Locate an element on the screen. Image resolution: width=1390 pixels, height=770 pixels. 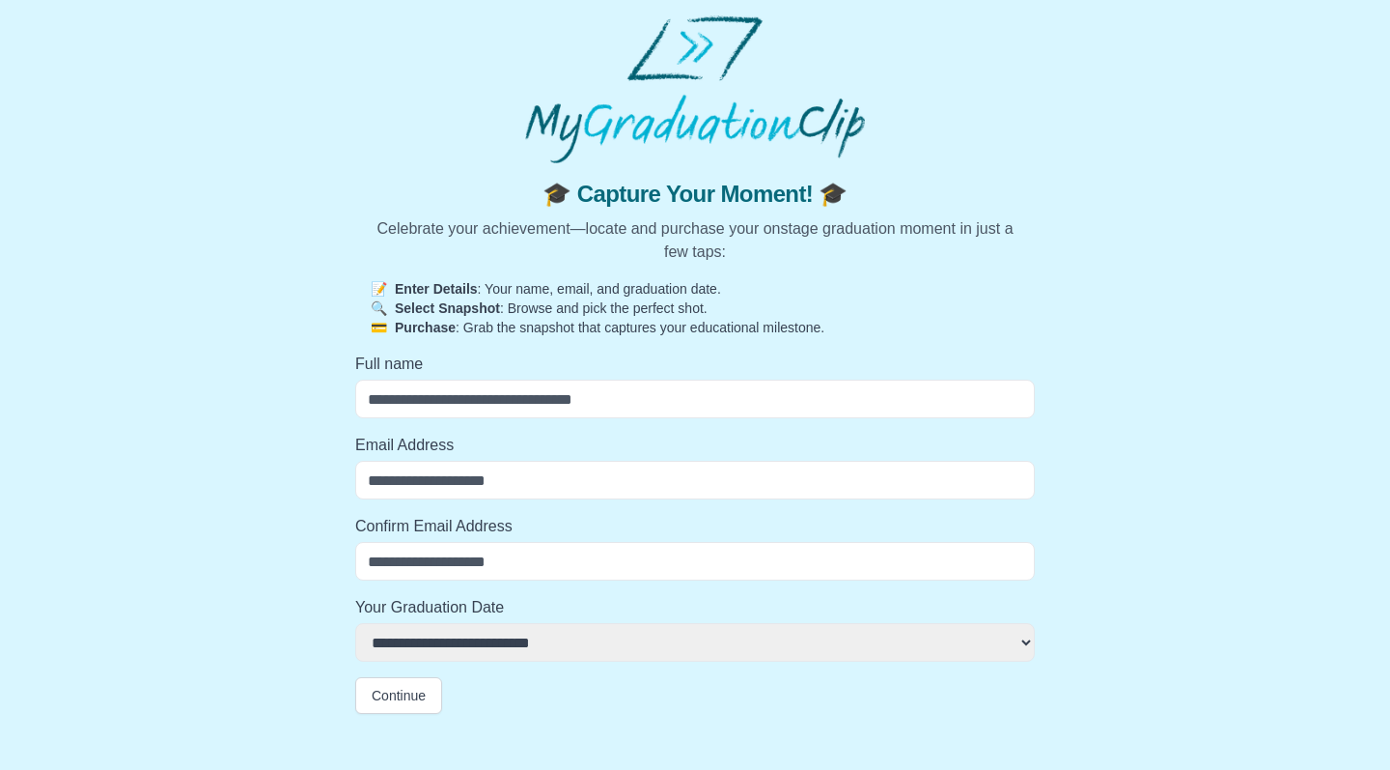
strong: Purchase is located at coordinates (425, 327).